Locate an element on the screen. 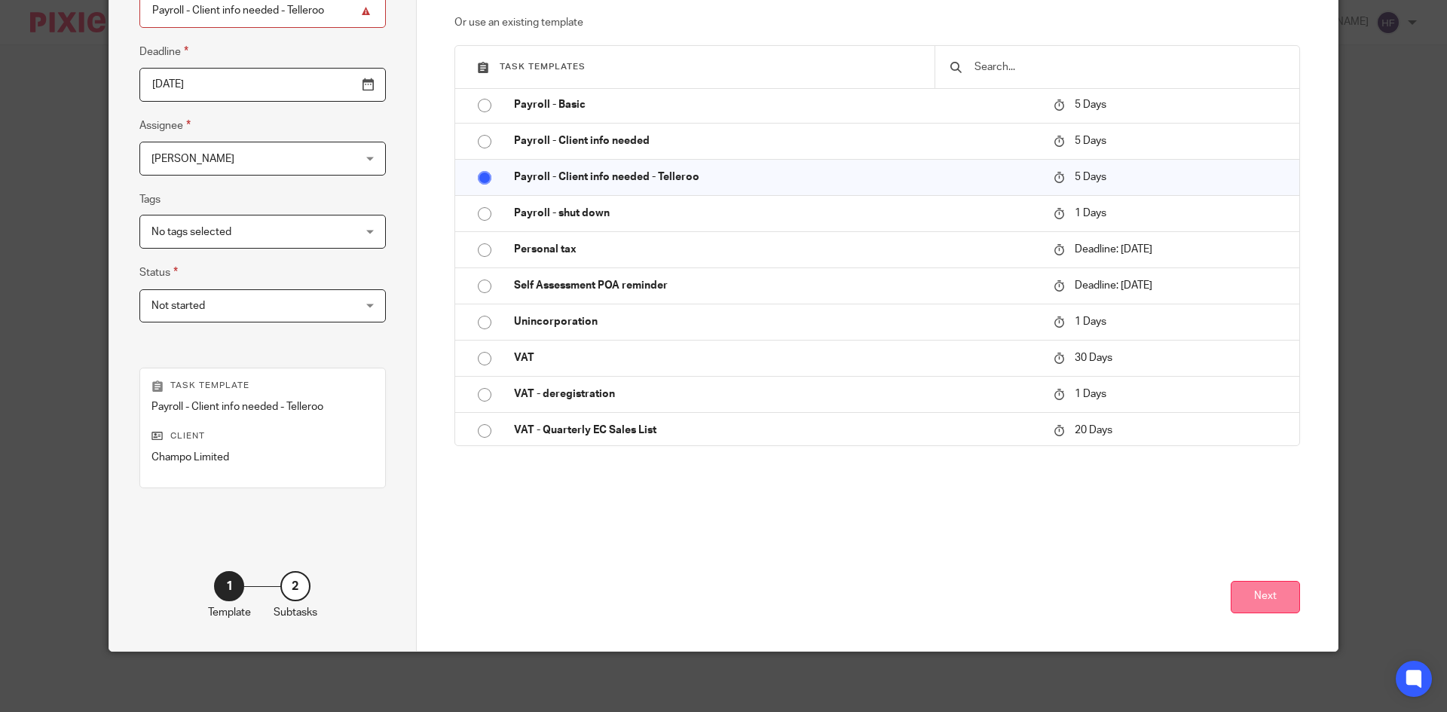 The height and width of the screenshot is (712, 1447). button: Next is located at coordinates (1266, 597).